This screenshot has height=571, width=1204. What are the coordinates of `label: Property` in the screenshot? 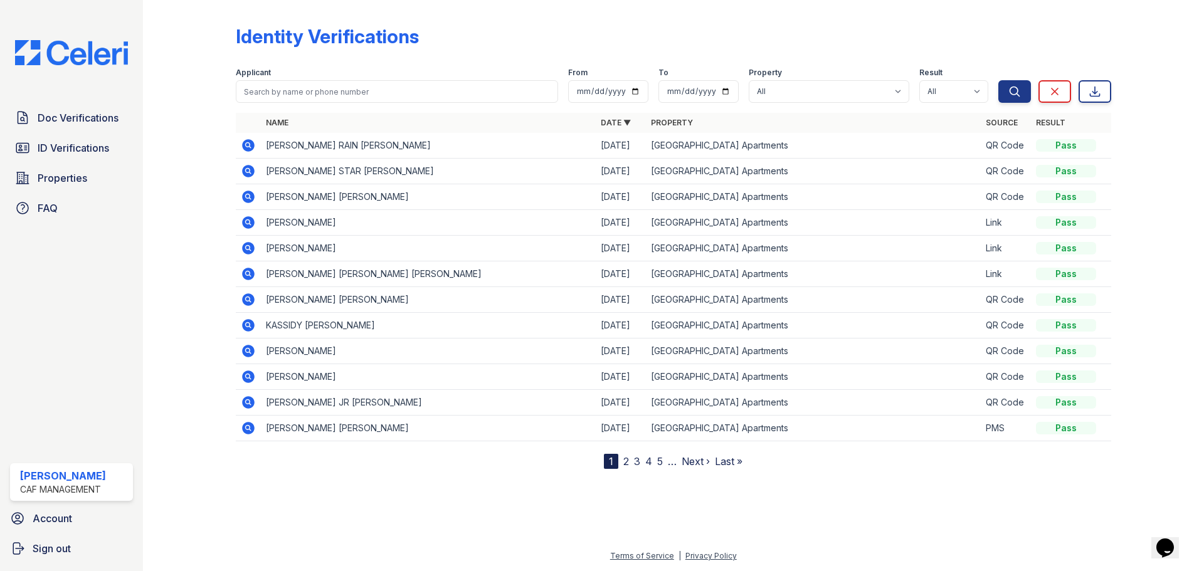 It's located at (765, 73).